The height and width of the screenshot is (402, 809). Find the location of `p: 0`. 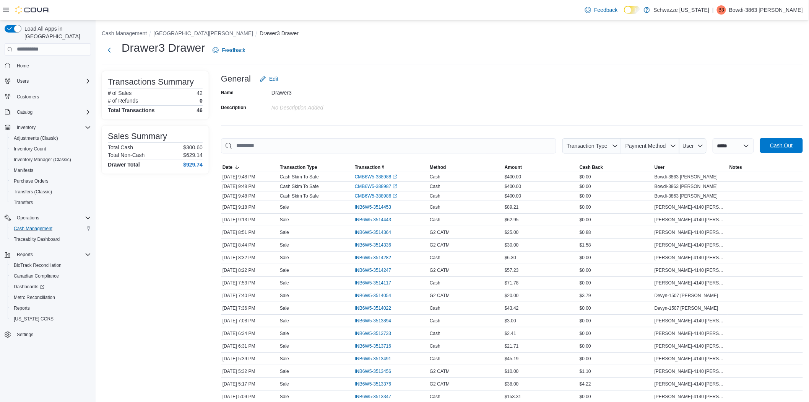

p: 0 is located at coordinates (201, 101).